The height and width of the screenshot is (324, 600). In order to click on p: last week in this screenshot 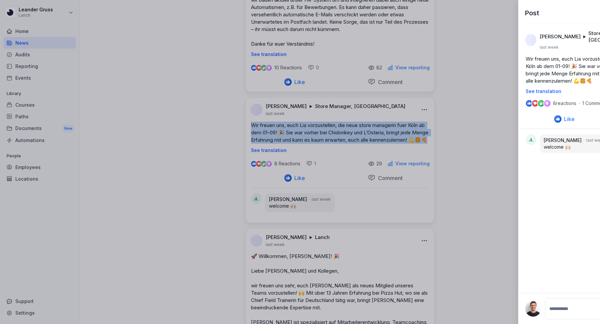, I will do `click(549, 47)`.